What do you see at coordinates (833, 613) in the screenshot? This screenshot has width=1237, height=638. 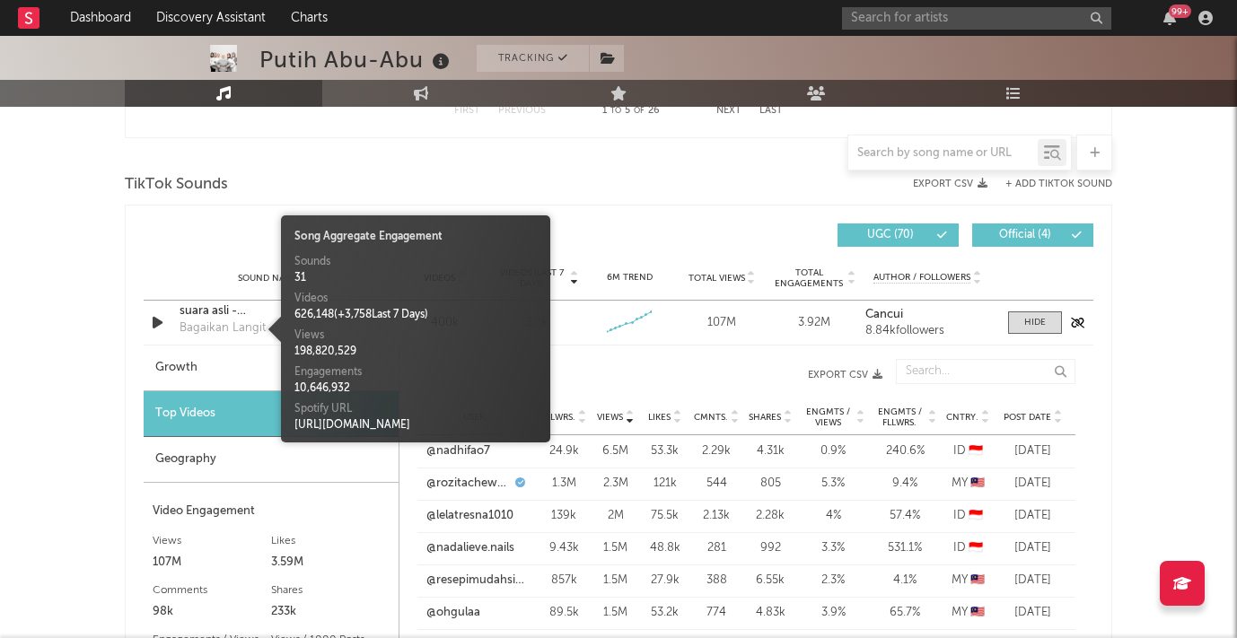 I see `div: 3.9 %` at bounding box center [833, 613].